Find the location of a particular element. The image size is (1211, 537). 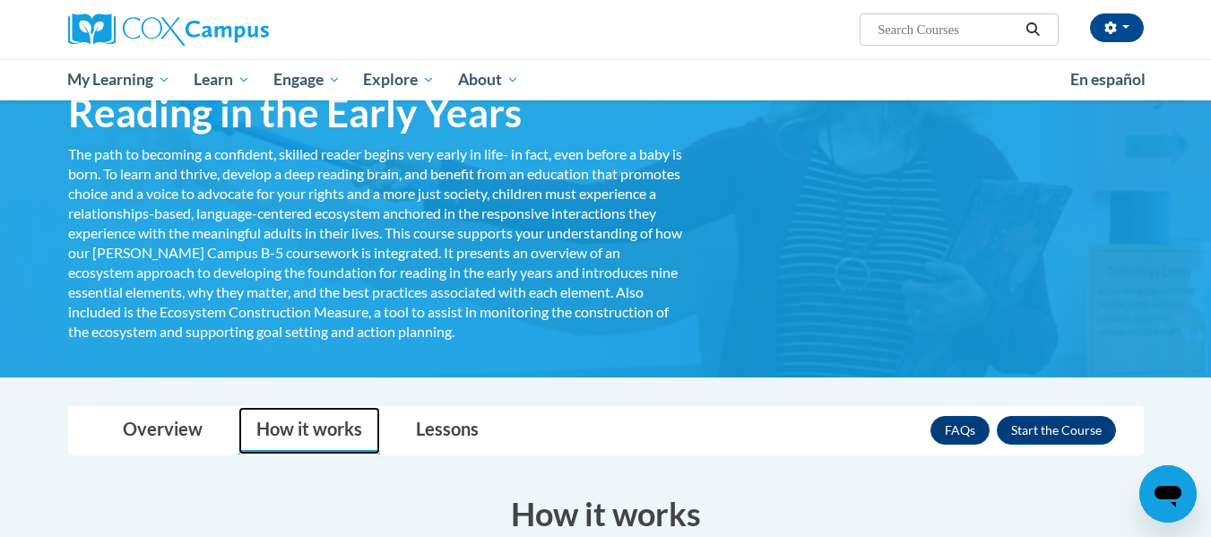

a: How it works is located at coordinates (309, 430).